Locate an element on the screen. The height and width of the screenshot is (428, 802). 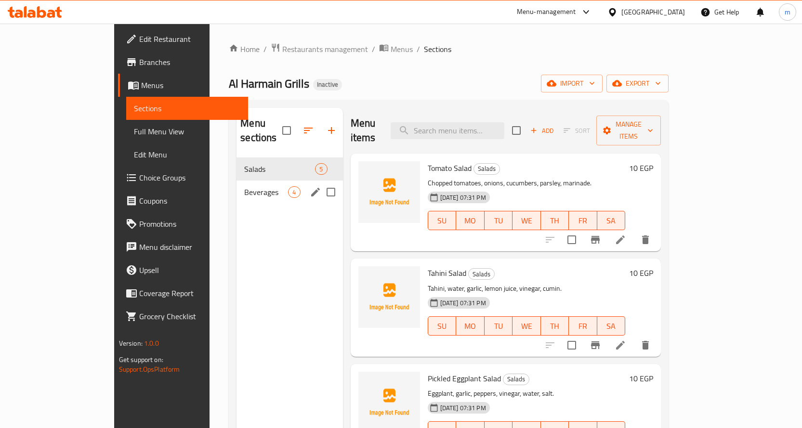
button: edit is located at coordinates (315, 192).